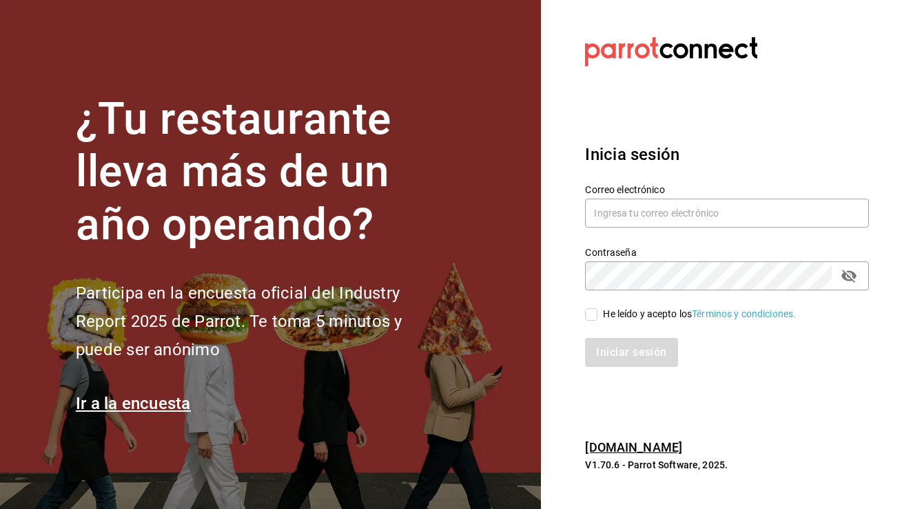  What do you see at coordinates (727, 213) in the screenshot?
I see `input: Ingresa tu correo electrónico` at bounding box center [727, 213].